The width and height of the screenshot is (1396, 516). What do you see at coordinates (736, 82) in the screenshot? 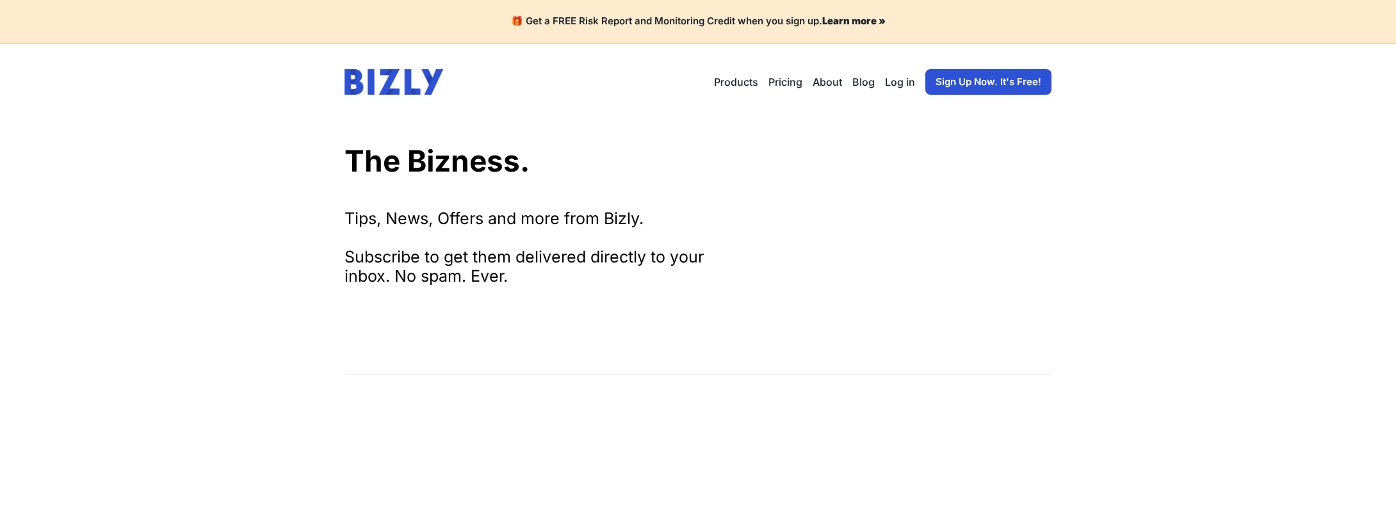
I see `button: Products` at bounding box center [736, 82].